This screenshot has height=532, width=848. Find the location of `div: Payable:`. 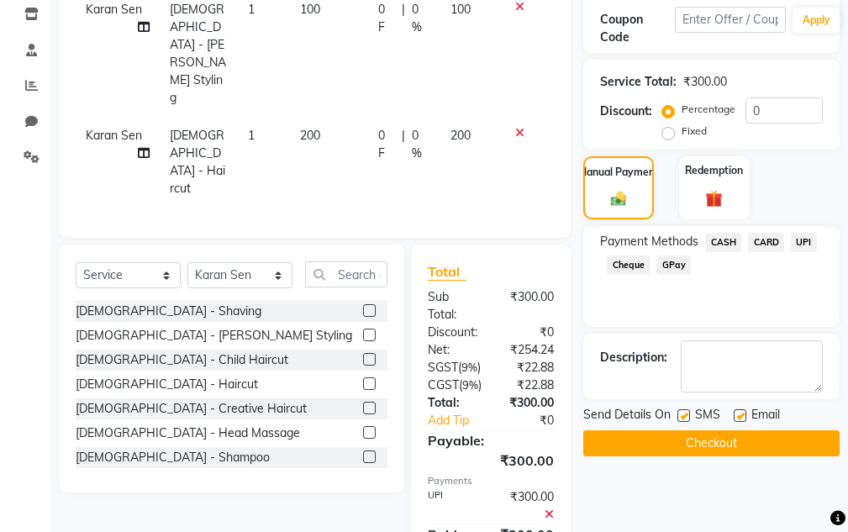

div: Payable: is located at coordinates (491, 440).